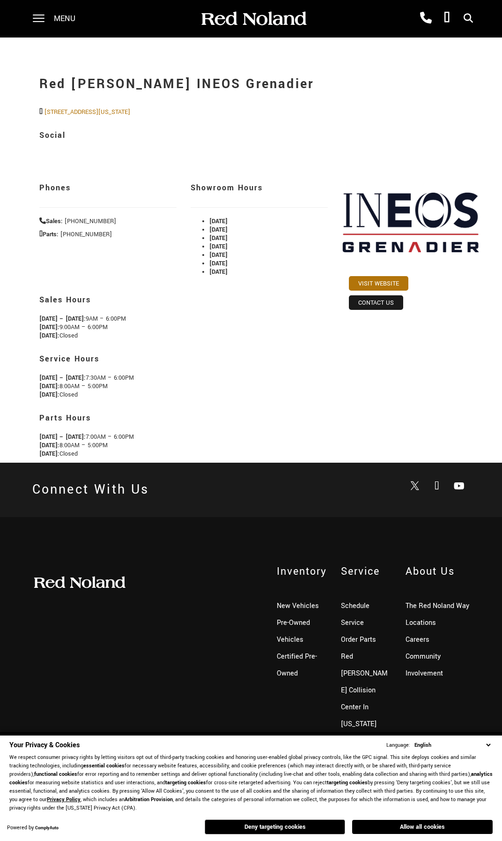 Image resolution: width=502 pixels, height=841 pixels. I want to click on button: Deny targeting cookies, so click(275, 827).